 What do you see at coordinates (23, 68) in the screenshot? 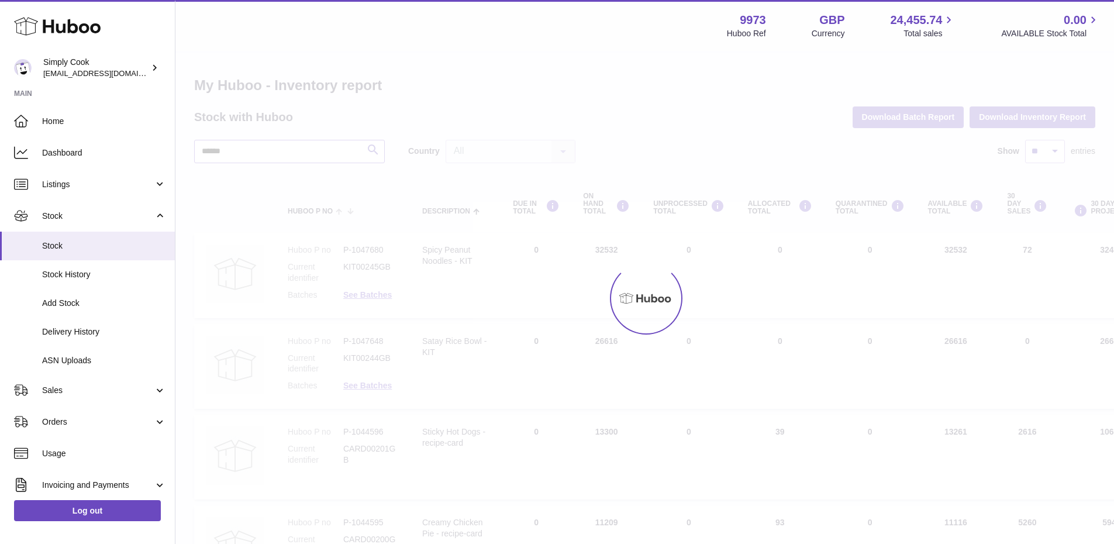
I see `img: internalAdmin-9973@internal.huboo.com` at bounding box center [23, 68].